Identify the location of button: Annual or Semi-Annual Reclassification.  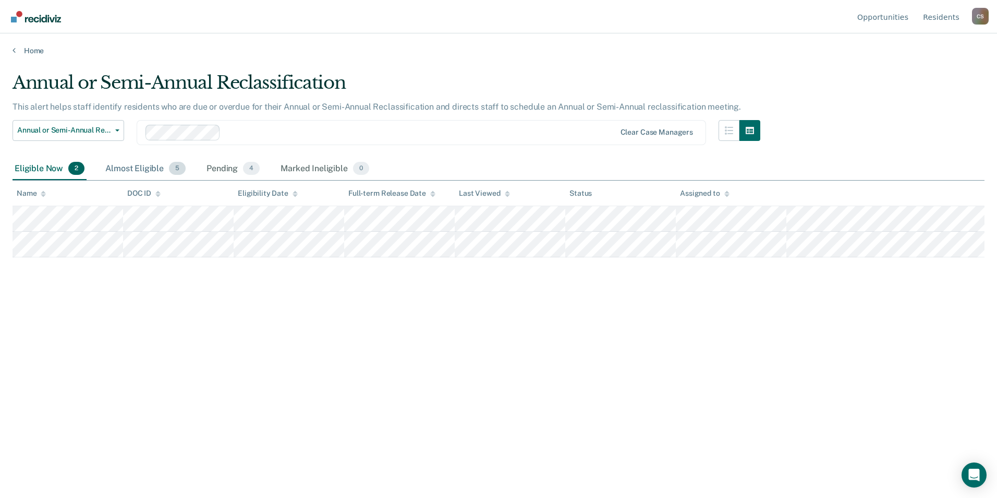
(68, 130).